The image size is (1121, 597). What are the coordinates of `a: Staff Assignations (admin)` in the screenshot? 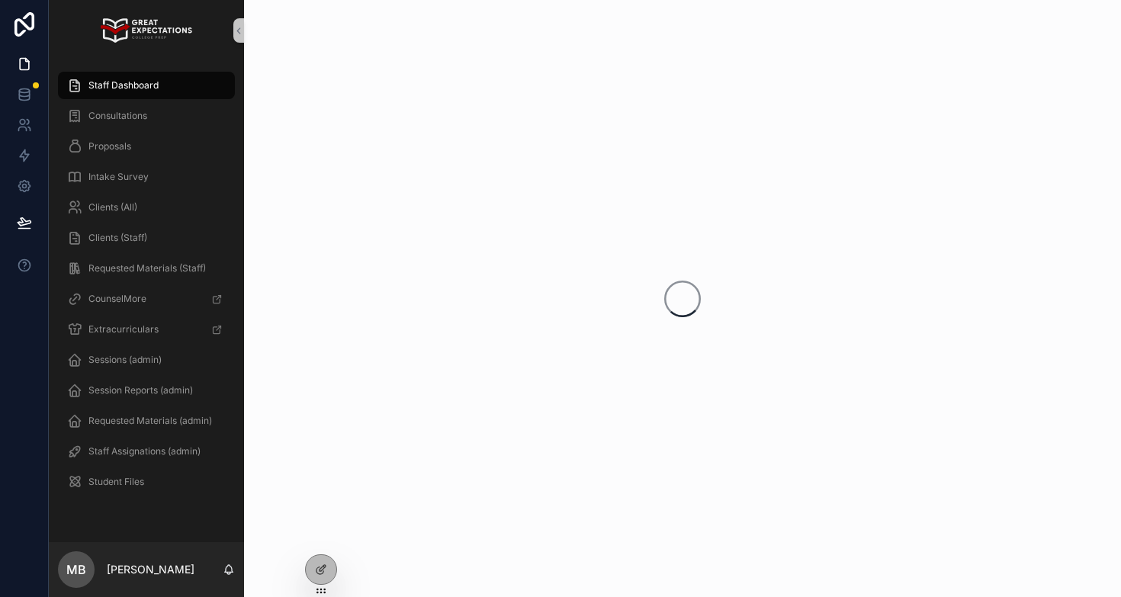 It's located at (146, 452).